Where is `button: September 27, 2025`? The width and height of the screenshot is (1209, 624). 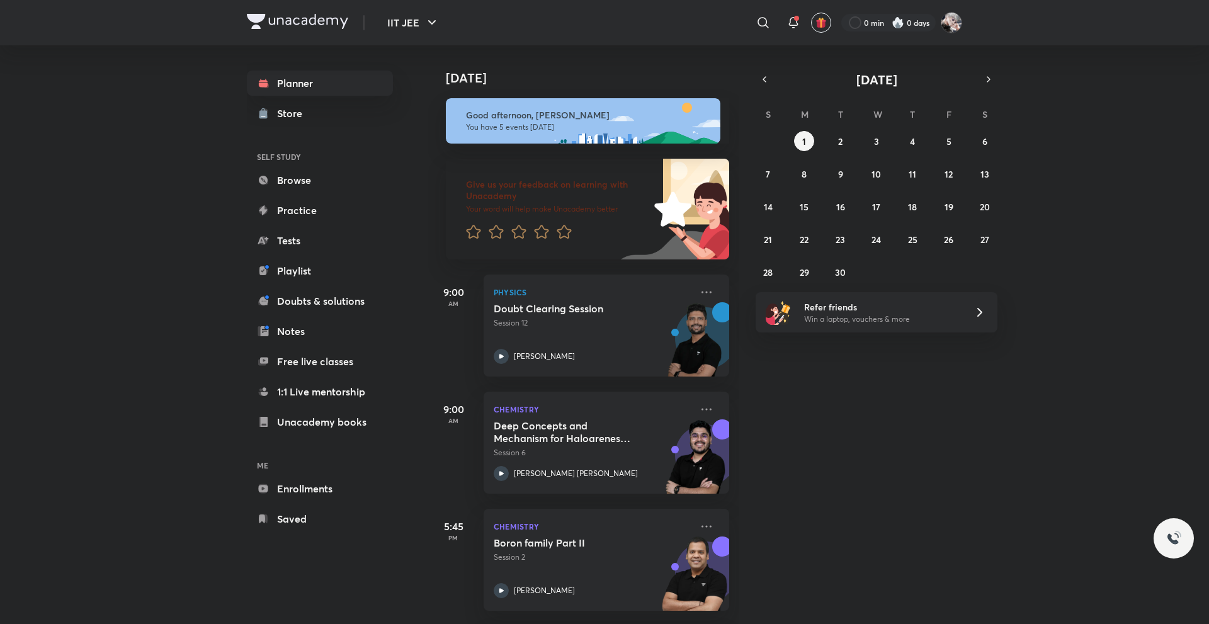 button: September 27, 2025 is located at coordinates (985, 239).